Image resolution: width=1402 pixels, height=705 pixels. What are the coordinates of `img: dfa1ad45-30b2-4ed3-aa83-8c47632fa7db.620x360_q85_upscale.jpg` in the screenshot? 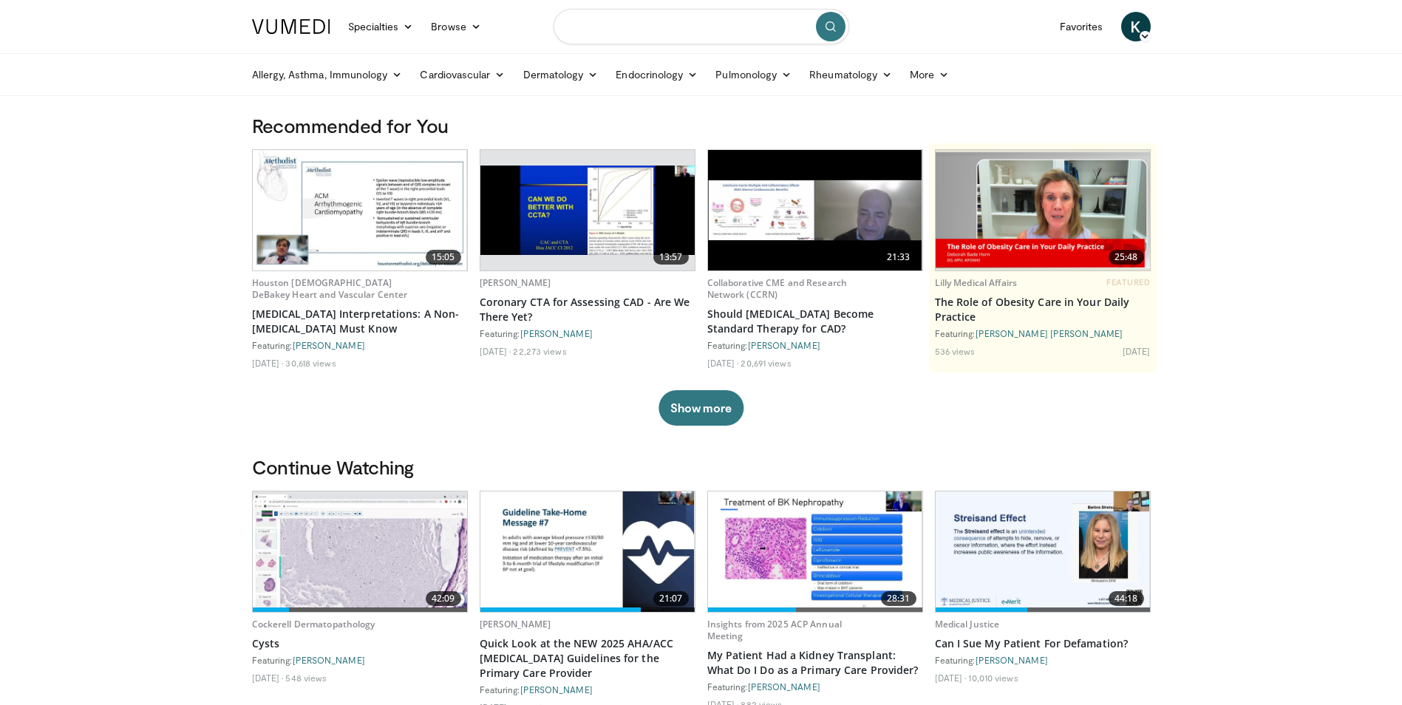 It's located at (815, 551).